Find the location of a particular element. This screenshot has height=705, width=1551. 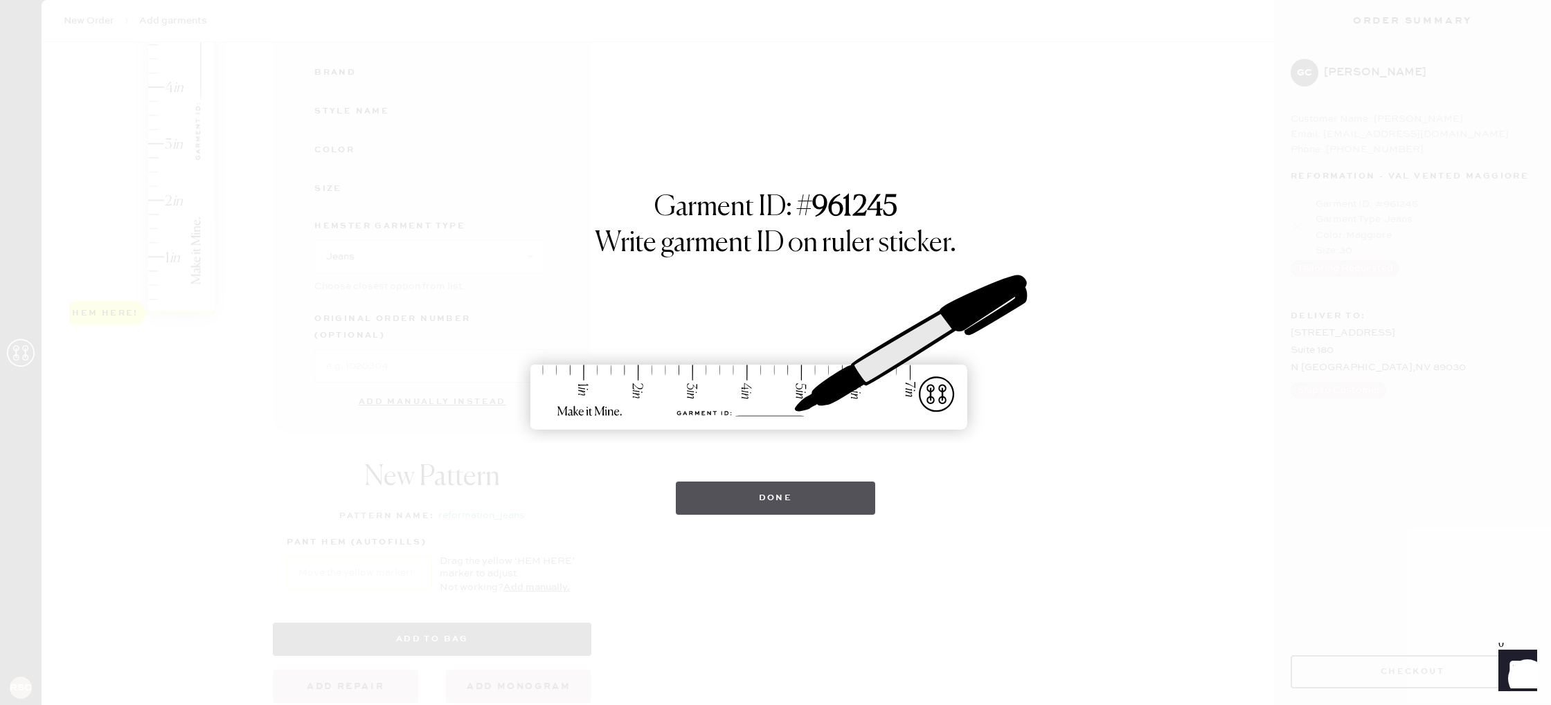

h1: Garment ID: # is located at coordinates (775, 209).